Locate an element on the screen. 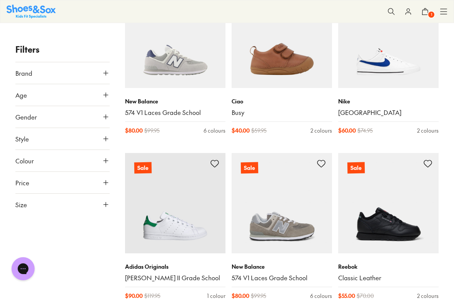  span: Price is located at coordinates (22, 183).